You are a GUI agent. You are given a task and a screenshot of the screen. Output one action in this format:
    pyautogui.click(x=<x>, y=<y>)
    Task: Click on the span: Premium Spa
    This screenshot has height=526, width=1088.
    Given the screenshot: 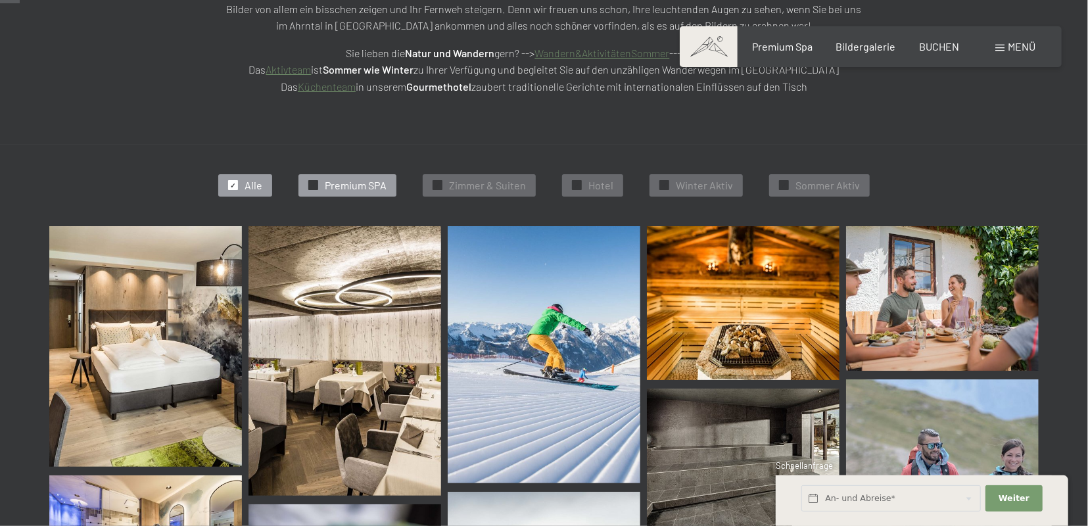 What is the action you would take?
    pyautogui.click(x=782, y=46)
    